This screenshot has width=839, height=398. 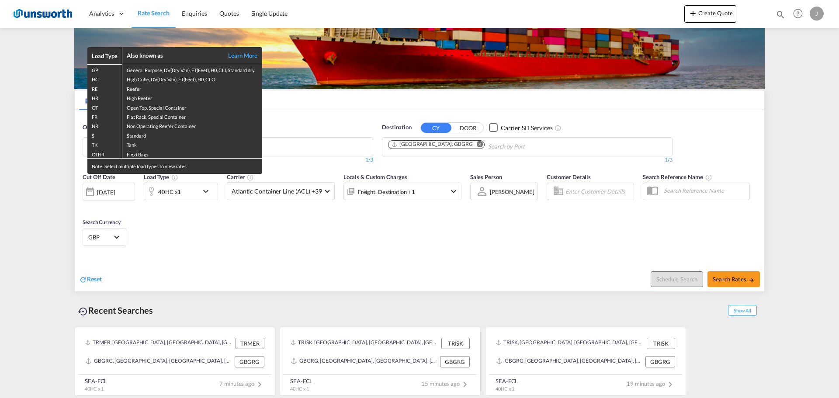 What do you see at coordinates (105, 78) in the screenshot?
I see `td: HC` at bounding box center [105, 78].